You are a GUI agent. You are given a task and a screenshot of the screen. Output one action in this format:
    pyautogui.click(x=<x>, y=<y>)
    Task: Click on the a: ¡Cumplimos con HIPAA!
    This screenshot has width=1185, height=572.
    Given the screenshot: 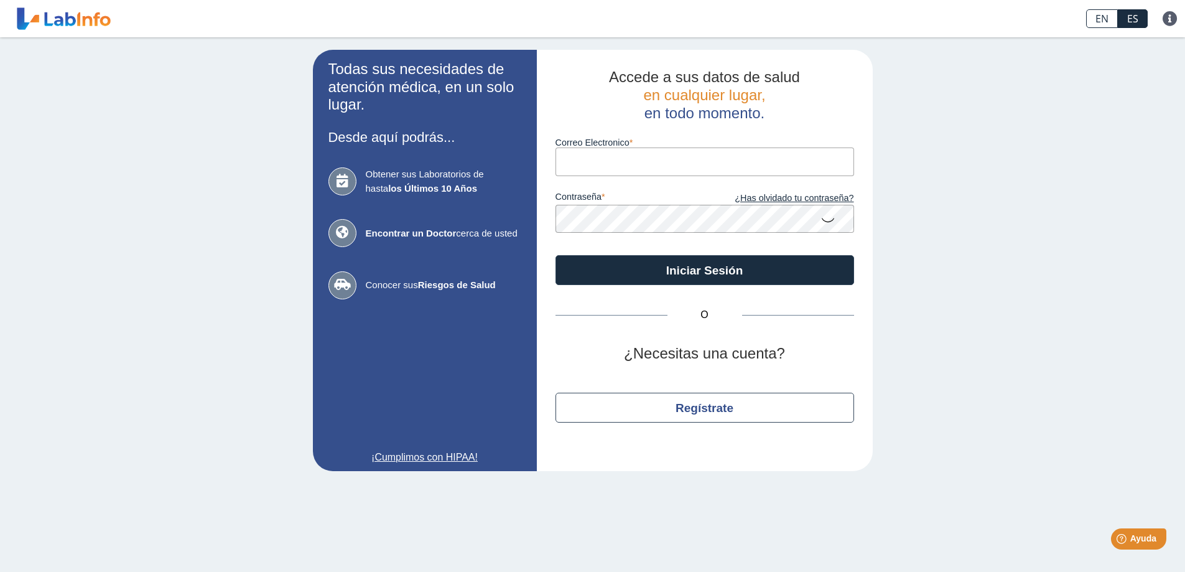 What is the action you would take?
    pyautogui.click(x=425, y=457)
    